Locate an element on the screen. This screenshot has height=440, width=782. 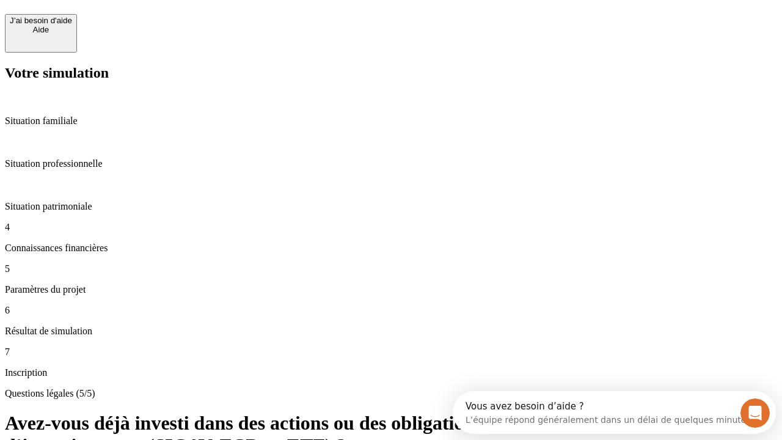
p: Résultat de simulation is located at coordinates (391, 331).